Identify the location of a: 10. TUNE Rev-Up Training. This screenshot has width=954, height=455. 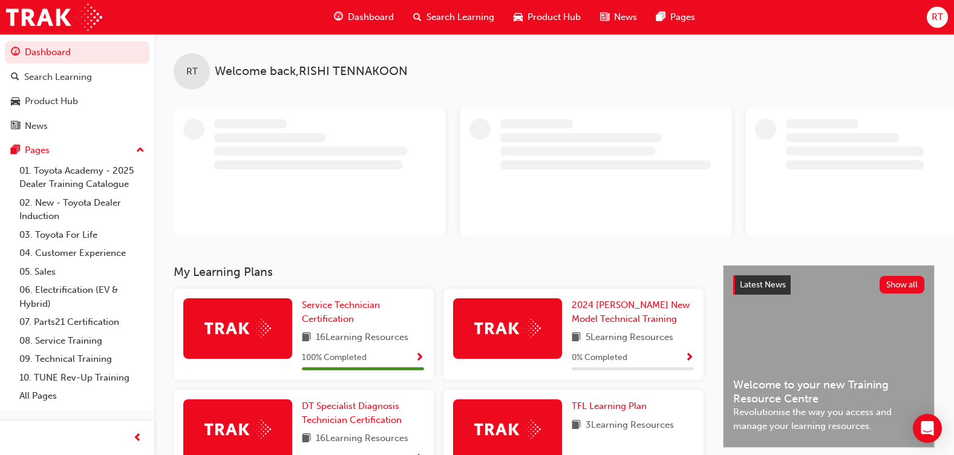
(82, 377).